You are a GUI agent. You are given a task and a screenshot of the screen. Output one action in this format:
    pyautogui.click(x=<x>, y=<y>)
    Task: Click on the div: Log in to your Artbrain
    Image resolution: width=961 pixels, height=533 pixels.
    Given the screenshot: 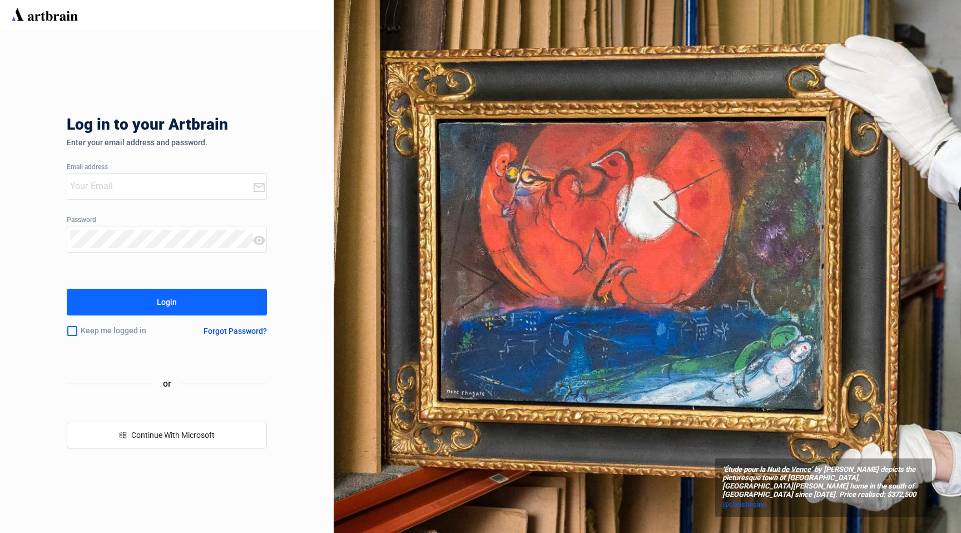 What is the action you would take?
    pyautogui.click(x=234, y=127)
    